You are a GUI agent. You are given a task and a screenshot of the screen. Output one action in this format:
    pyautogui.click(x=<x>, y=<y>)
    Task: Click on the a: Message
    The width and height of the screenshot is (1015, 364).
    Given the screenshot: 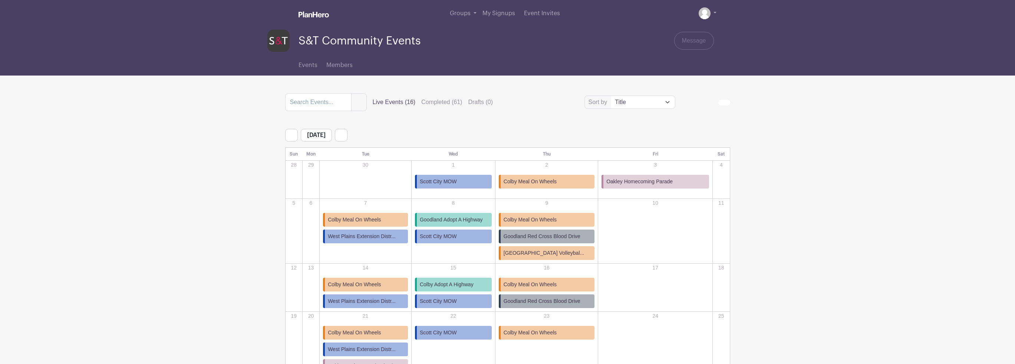 What is the action you would take?
    pyautogui.click(x=694, y=41)
    